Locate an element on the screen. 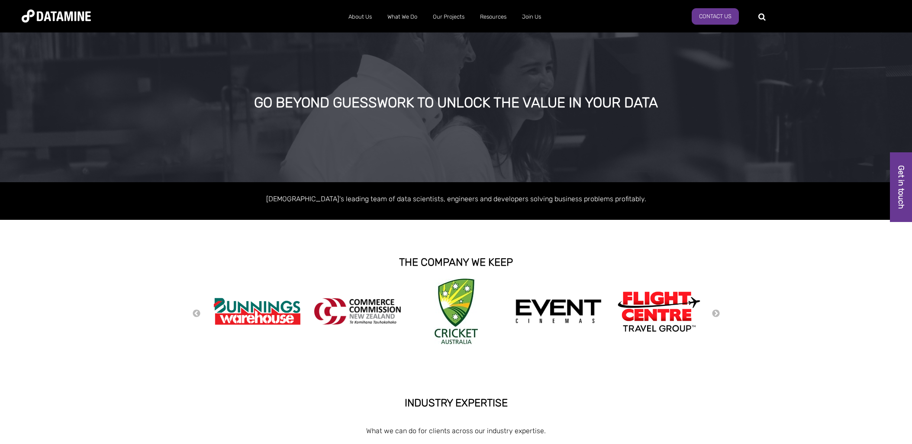 The height and width of the screenshot is (444, 912). a: Get in touch is located at coordinates (901, 187).